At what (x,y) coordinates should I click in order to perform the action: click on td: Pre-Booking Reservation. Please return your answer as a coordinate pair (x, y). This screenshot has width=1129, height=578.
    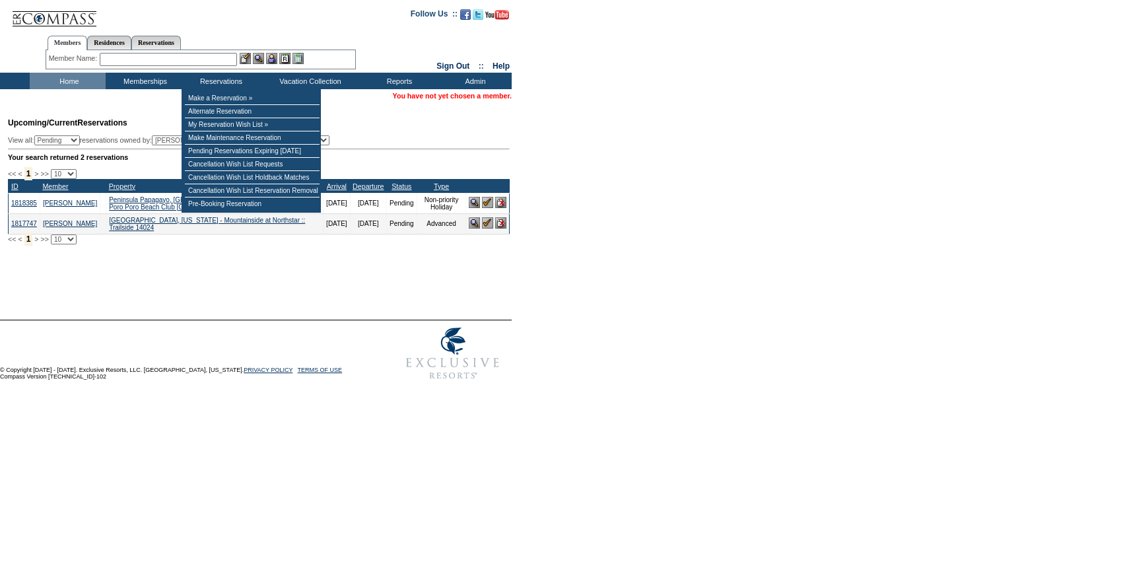
    Looking at the image, I should click on (252, 203).